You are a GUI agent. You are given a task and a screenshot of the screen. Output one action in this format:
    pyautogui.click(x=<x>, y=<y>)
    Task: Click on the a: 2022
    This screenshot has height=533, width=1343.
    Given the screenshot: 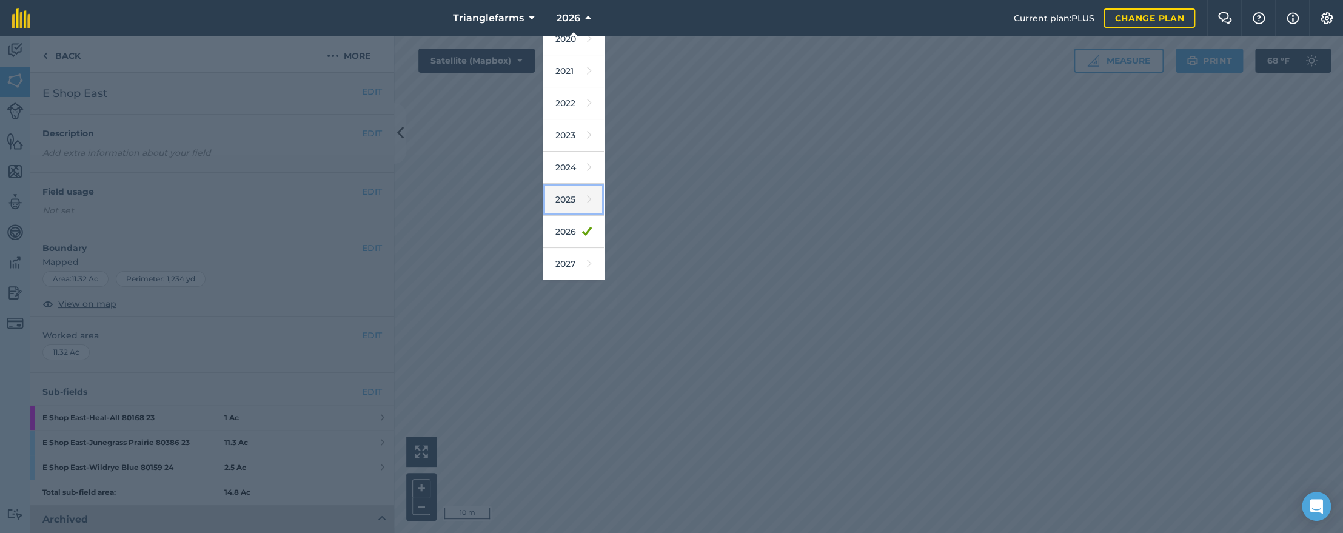 What is the action you would take?
    pyautogui.click(x=573, y=103)
    